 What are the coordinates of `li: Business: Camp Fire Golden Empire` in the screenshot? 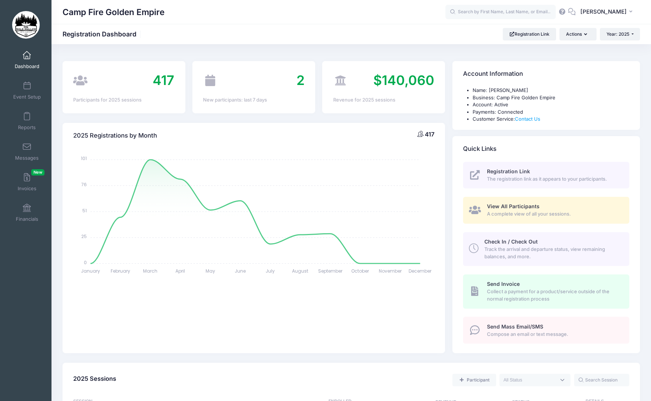 It's located at (551, 98).